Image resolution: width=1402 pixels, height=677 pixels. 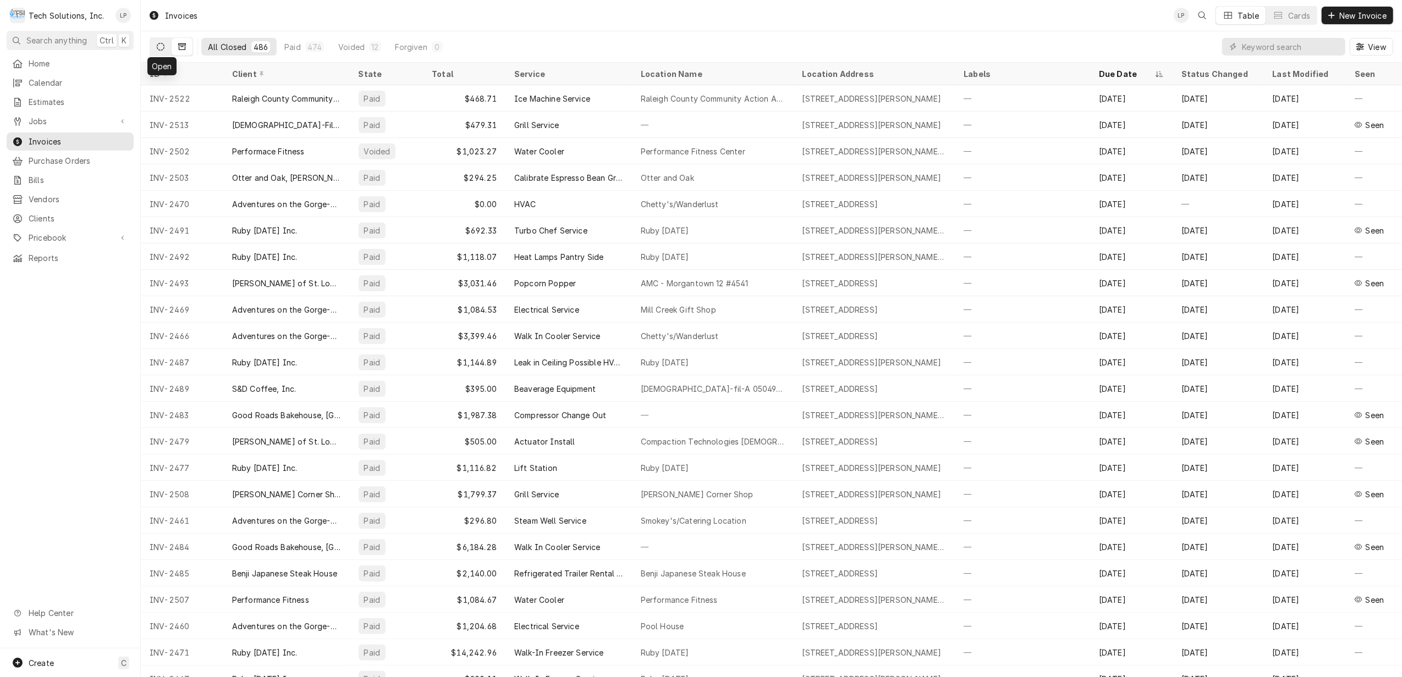 What do you see at coordinates (70, 258) in the screenshot?
I see `a: Reports` at bounding box center [70, 258].